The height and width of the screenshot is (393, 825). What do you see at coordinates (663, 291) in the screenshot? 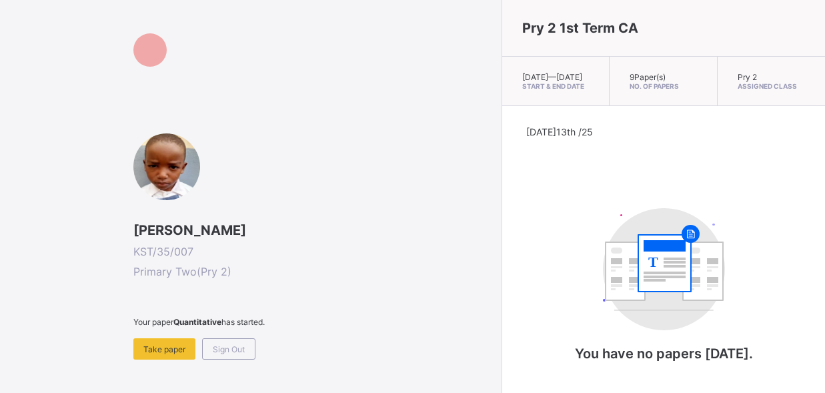
I see `div: You have no papers today.` at bounding box center [663, 291].